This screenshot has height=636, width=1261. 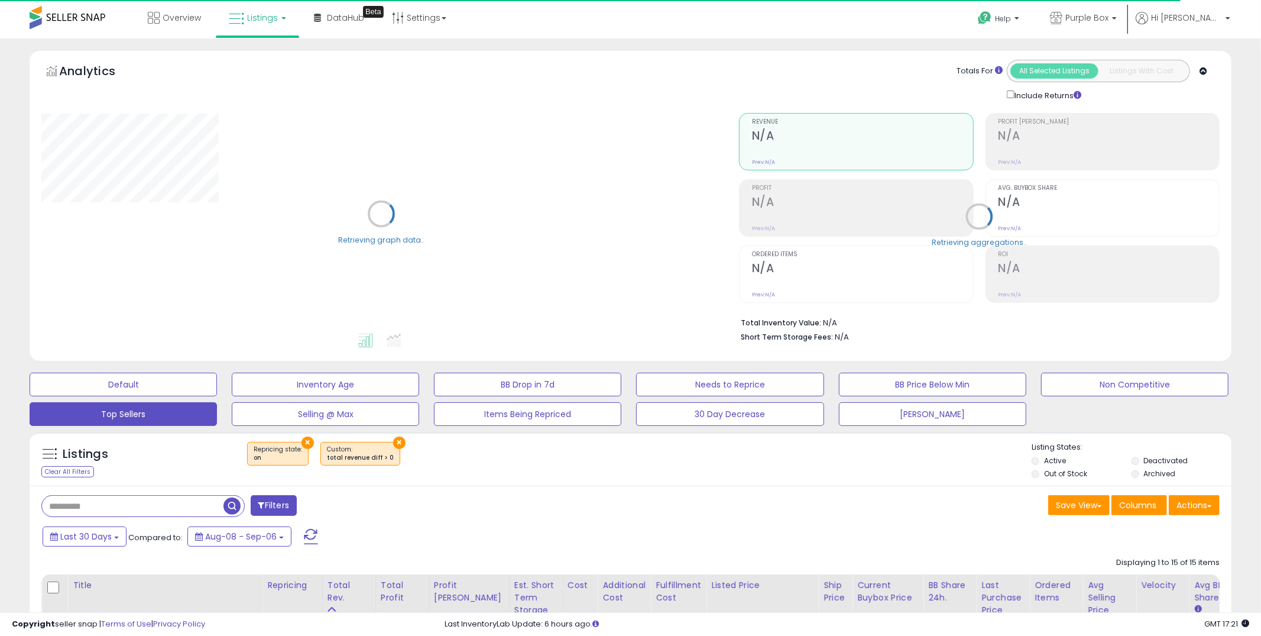 I want to click on button: Selling @ Max, so click(x=325, y=414).